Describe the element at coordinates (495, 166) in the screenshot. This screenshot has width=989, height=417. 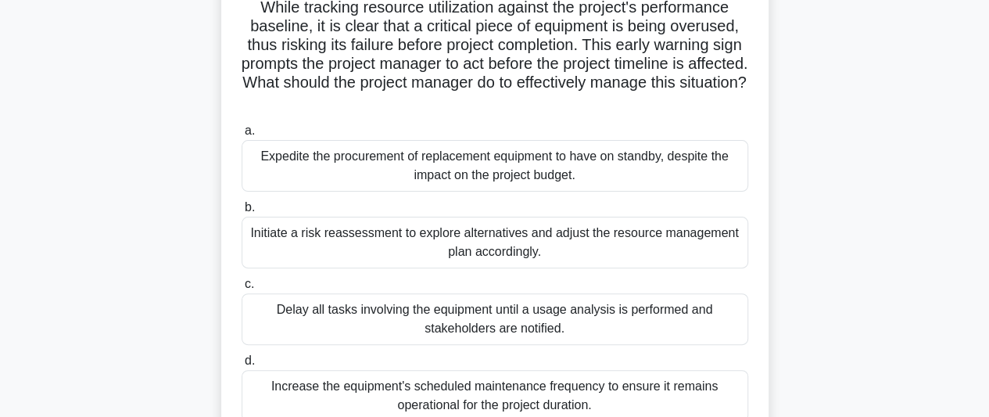
I see `div: Expedite the procurement of replacement equipment to have on standby, despite the impact on the p...` at that location.